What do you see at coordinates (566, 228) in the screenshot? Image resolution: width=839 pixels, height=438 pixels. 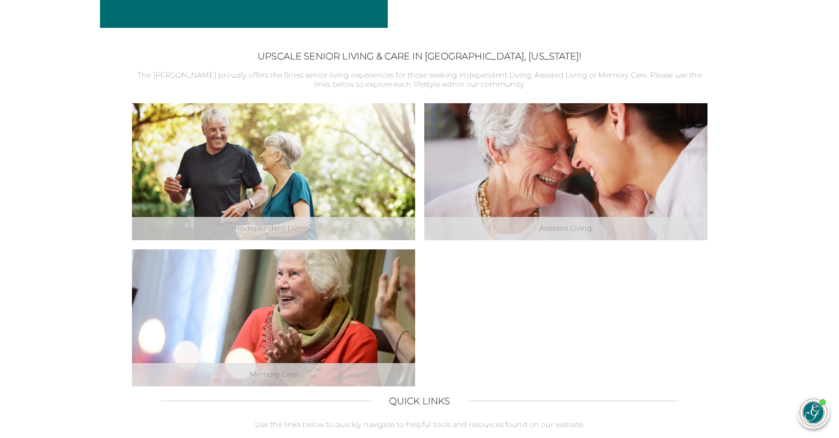 I see `div: Assisted Living` at bounding box center [566, 228].